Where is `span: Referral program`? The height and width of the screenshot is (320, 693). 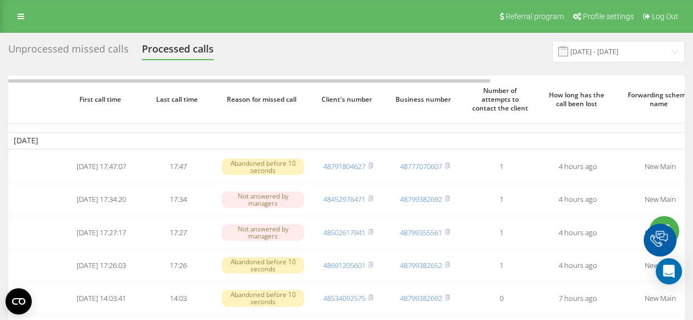
span: Referral program is located at coordinates (535, 16).